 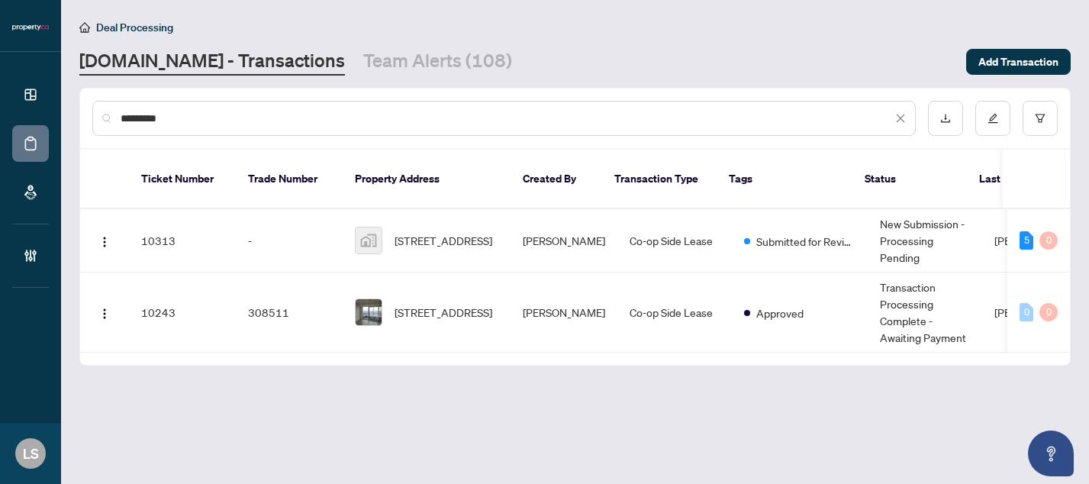 What do you see at coordinates (806, 241) in the screenshot?
I see `span: Submitted for Review` at bounding box center [806, 241].